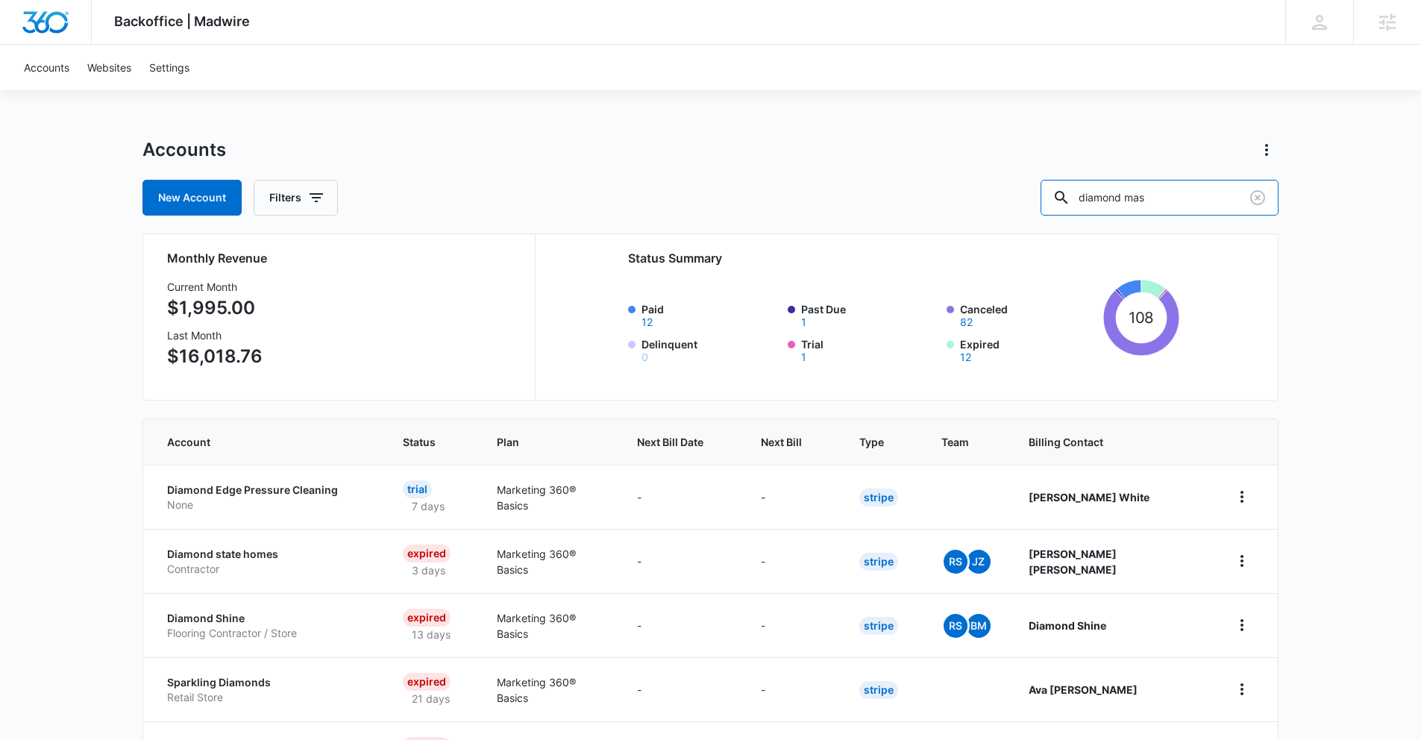  What do you see at coordinates (428, 570) in the screenshot?
I see `p: 3 days` at bounding box center [428, 570].